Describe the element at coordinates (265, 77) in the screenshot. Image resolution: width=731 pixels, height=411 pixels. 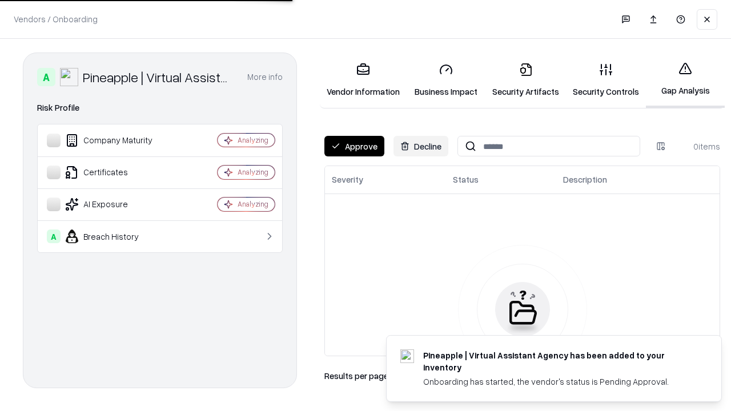
I see `button: More info` at that location.